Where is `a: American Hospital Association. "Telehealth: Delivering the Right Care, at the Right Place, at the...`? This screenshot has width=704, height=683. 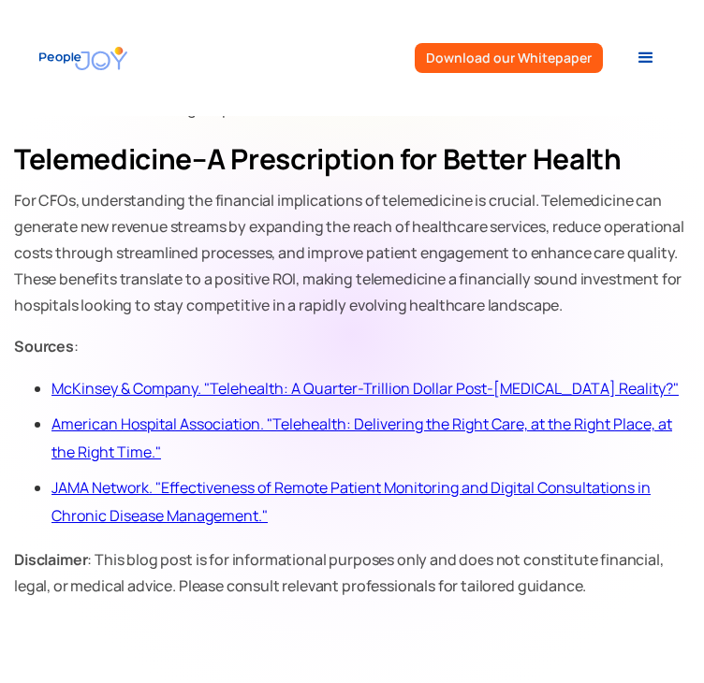 a: American Hospital Association. "Telehealth: Delivering the Right Care, at the Right Place, at the... is located at coordinates (361, 438).